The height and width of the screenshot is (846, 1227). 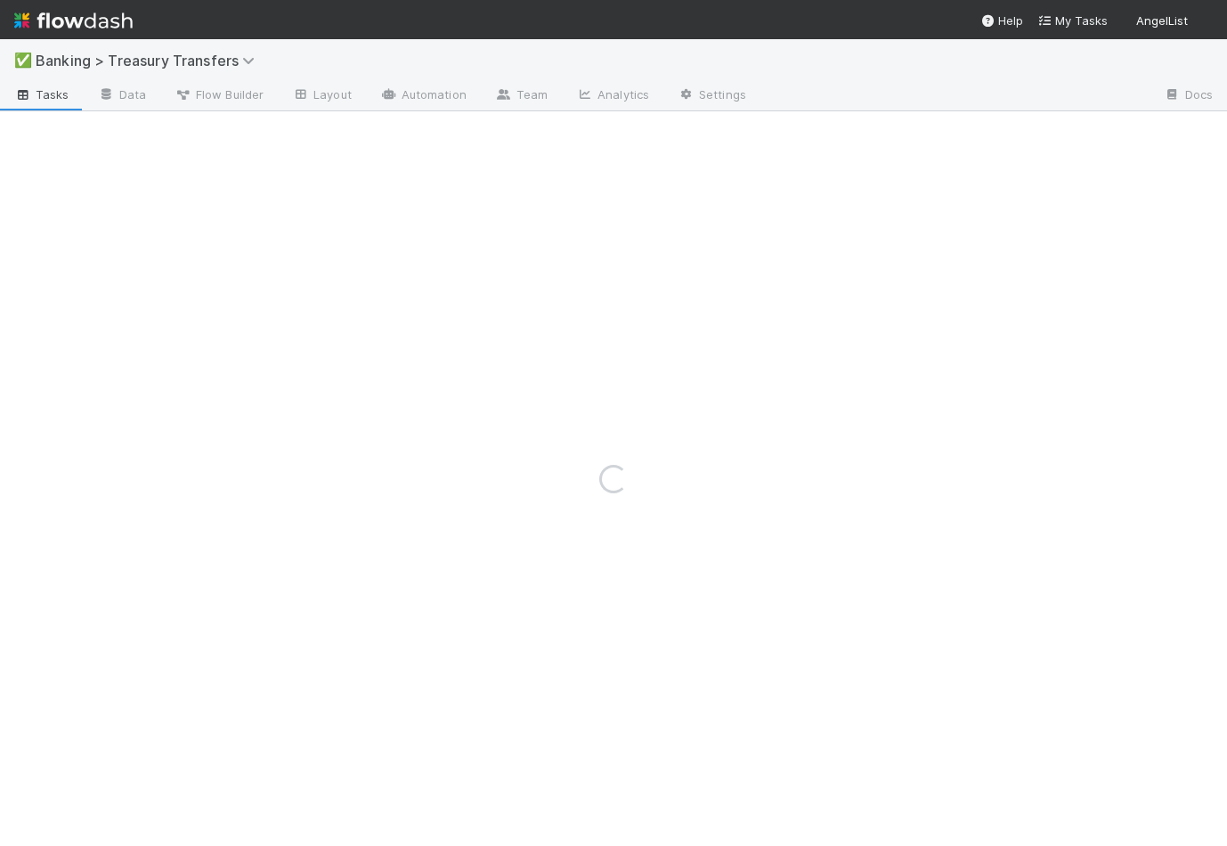 What do you see at coordinates (711, 96) in the screenshot?
I see `a: Settings` at bounding box center [711, 96].